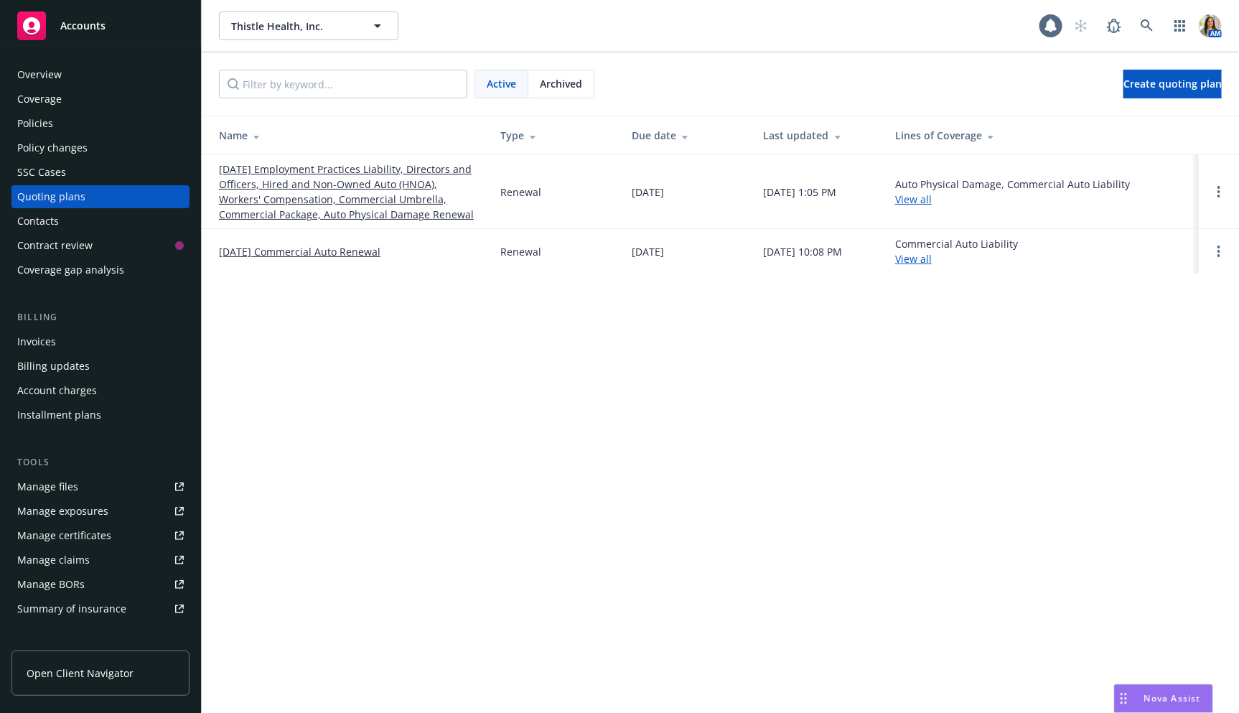 This screenshot has width=1239, height=713. I want to click on div: Manage certificates, so click(64, 535).